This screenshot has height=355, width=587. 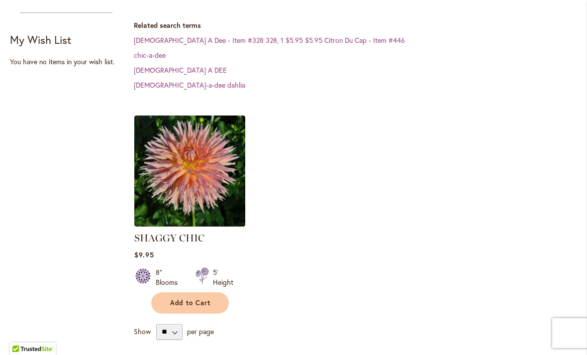 I want to click on span: Show, so click(x=142, y=330).